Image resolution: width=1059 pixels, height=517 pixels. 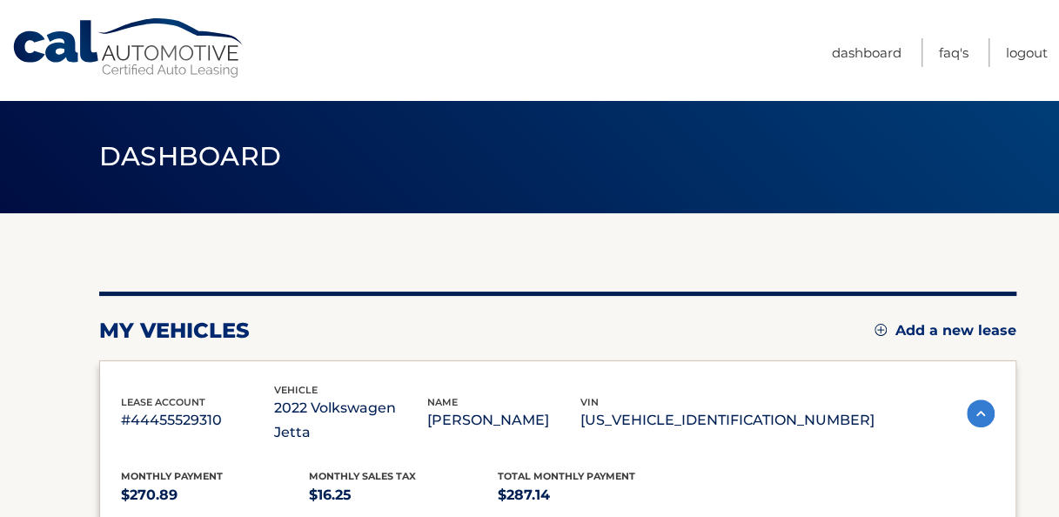 What do you see at coordinates (403, 495) in the screenshot?
I see `p: $16.25` at bounding box center [403, 495].